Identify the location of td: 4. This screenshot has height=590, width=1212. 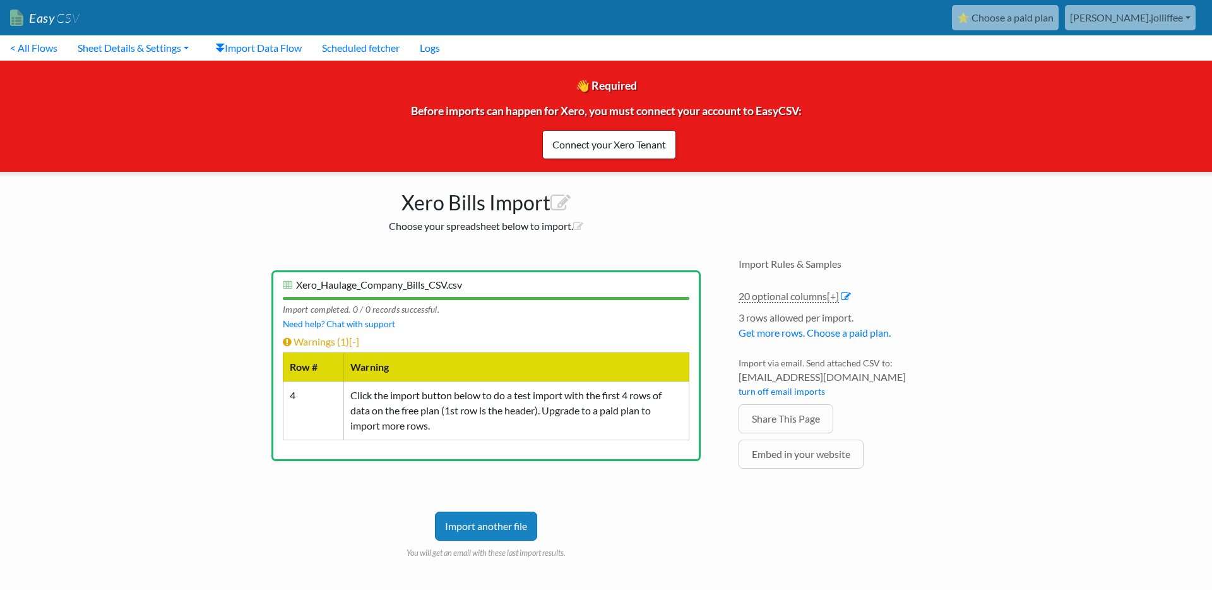
(314, 410).